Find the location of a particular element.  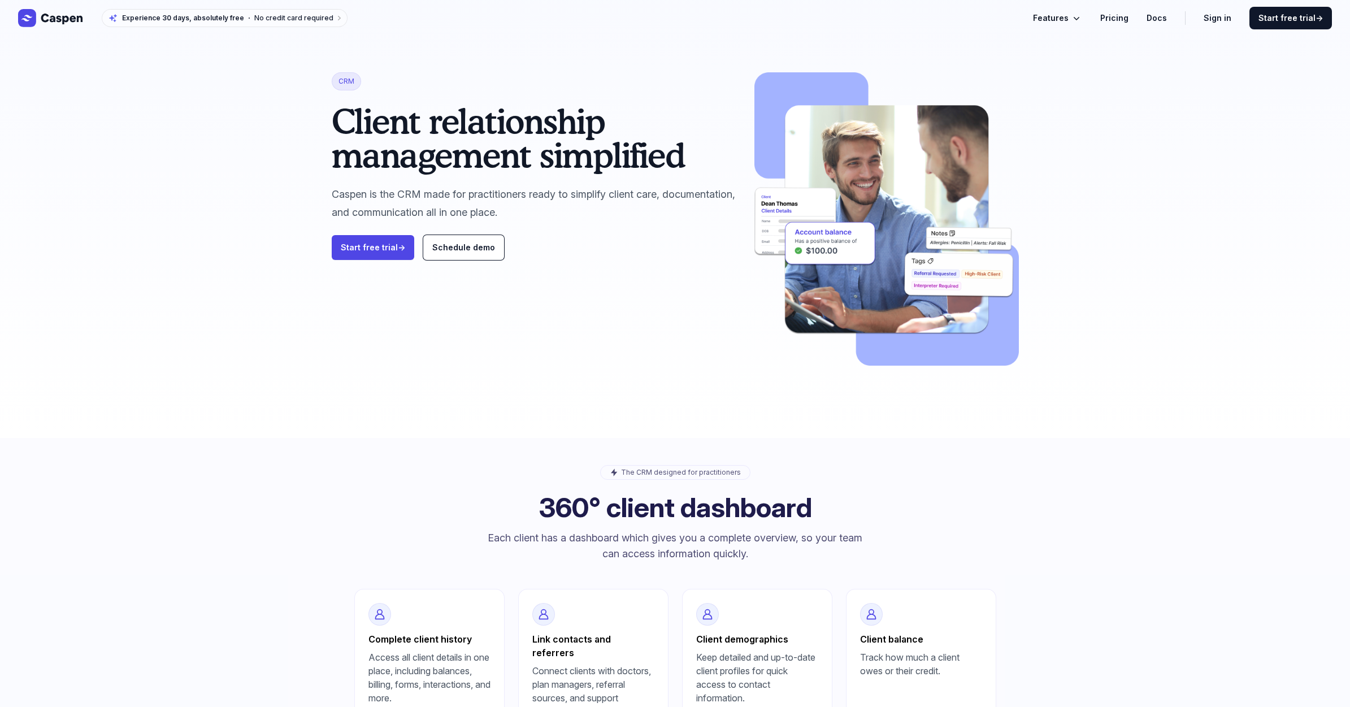

span: Experience 30 days, absolutely free is located at coordinates (183, 18).